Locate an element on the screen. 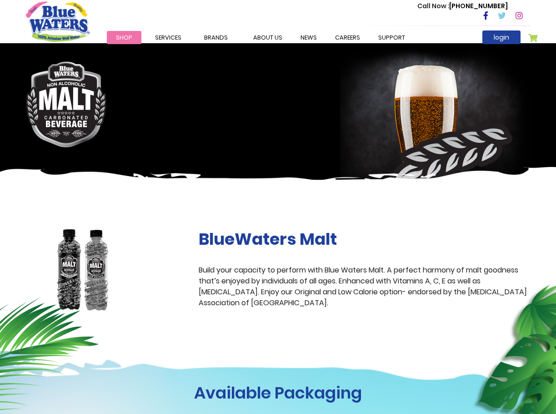 The height and width of the screenshot is (414, 556). span: Call Now : is located at coordinates (433, 6).